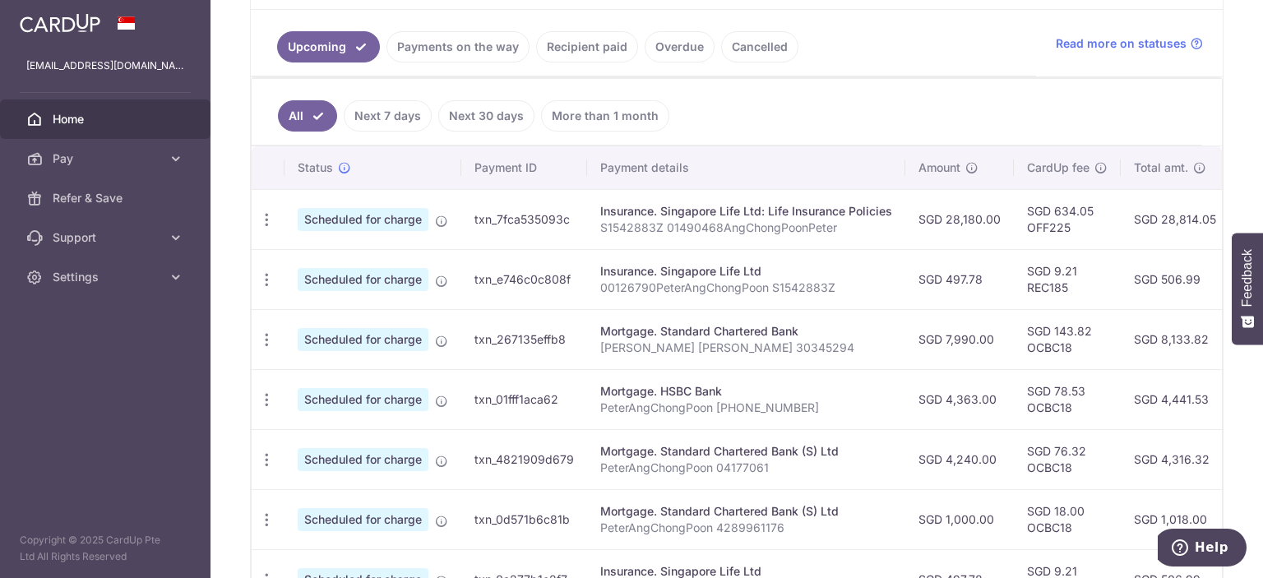 Image resolution: width=1263 pixels, height=578 pixels. Describe the element at coordinates (746, 468) in the screenshot. I see `p: PeterAngChongPoon 04177061` at that location.